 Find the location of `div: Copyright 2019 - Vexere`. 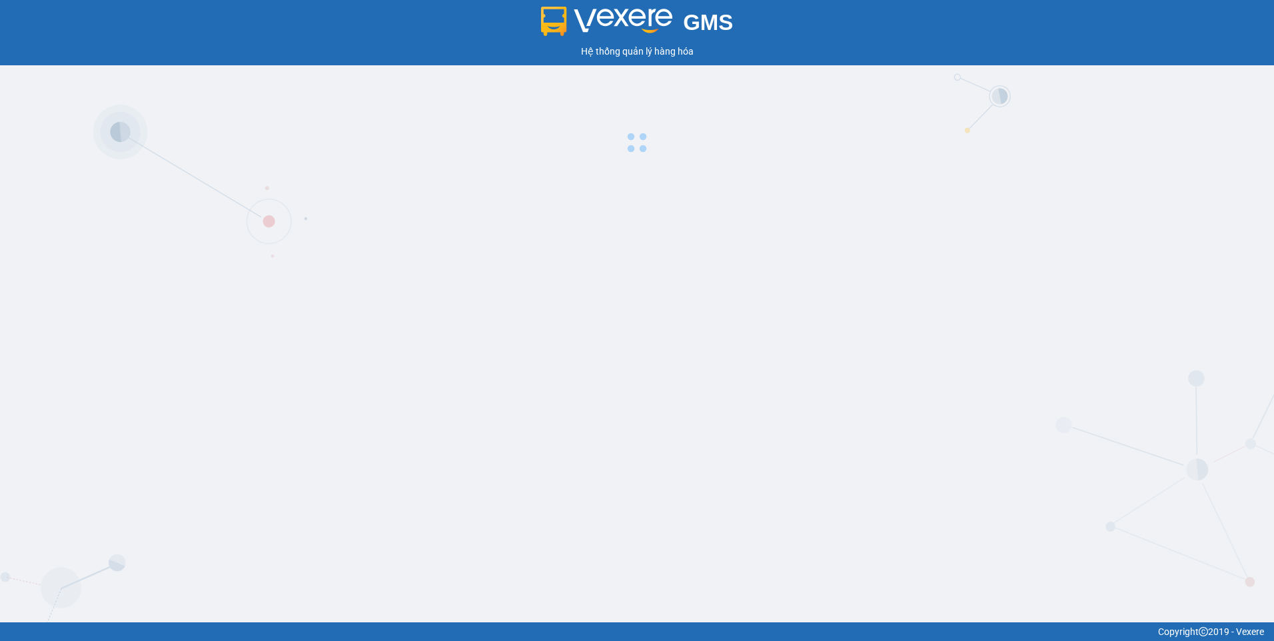

div: Copyright 2019 - Vexere is located at coordinates (637, 632).